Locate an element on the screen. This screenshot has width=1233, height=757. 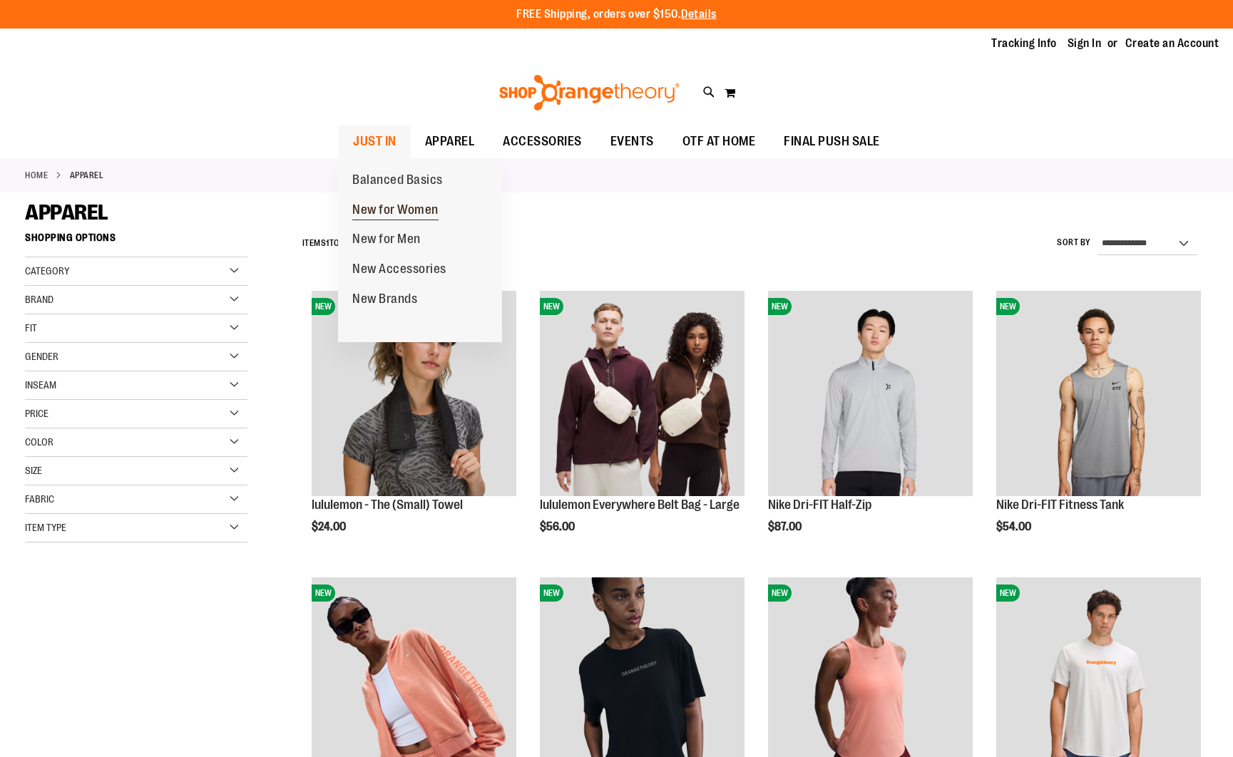
span: Category is located at coordinates (47, 271).